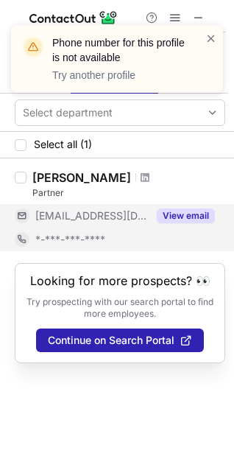 Image resolution: width=234 pixels, height=470 pixels. Describe the element at coordinates (185, 216) in the screenshot. I see `button: Reveal Button` at that location.